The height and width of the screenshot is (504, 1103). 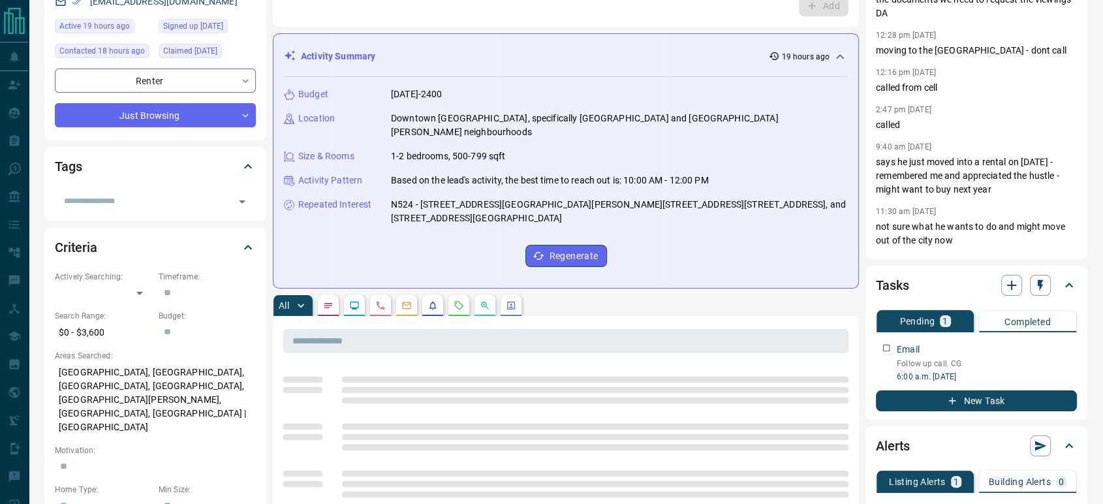 I want to click on button: Open, so click(x=242, y=202).